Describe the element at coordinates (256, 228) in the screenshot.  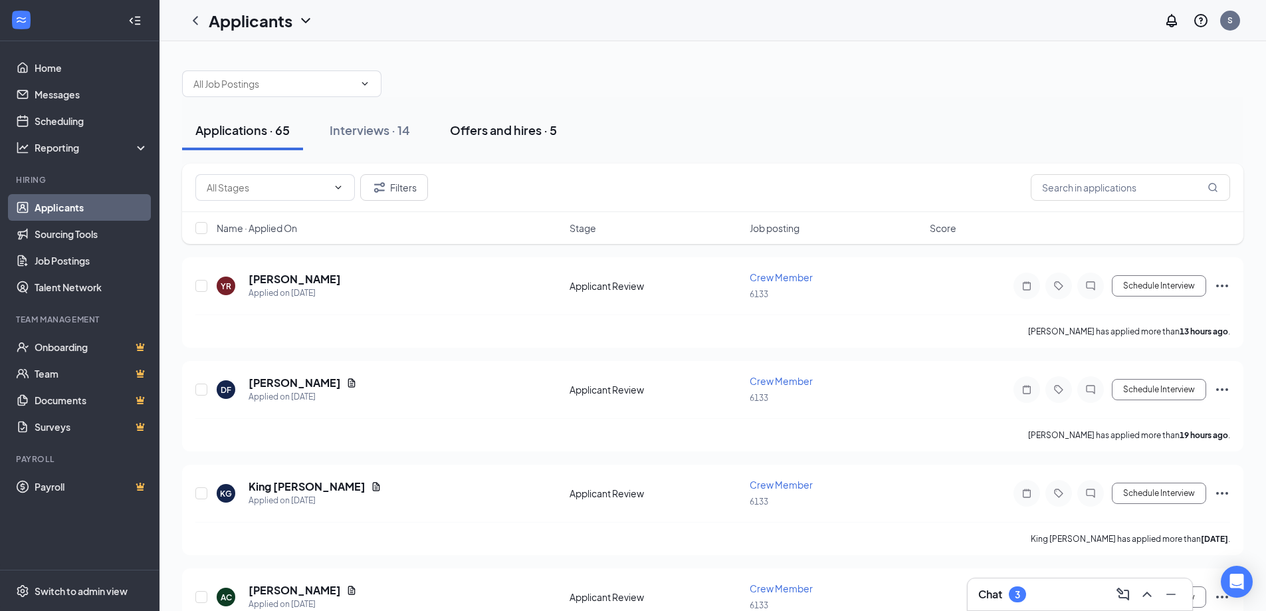
I see `span: Name · Applied On` at that location.